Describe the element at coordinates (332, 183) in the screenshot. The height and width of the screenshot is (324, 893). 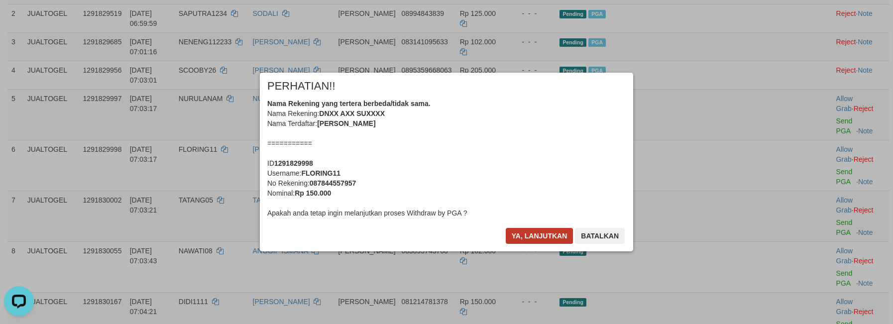
I see `b: 087844557957` at that location.